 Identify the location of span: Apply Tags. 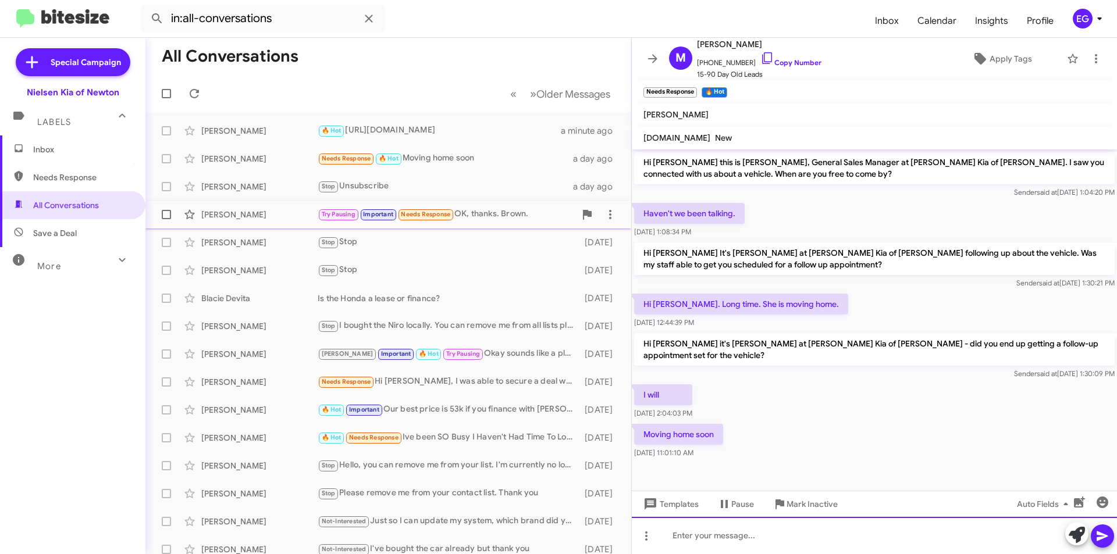
(1010, 59).